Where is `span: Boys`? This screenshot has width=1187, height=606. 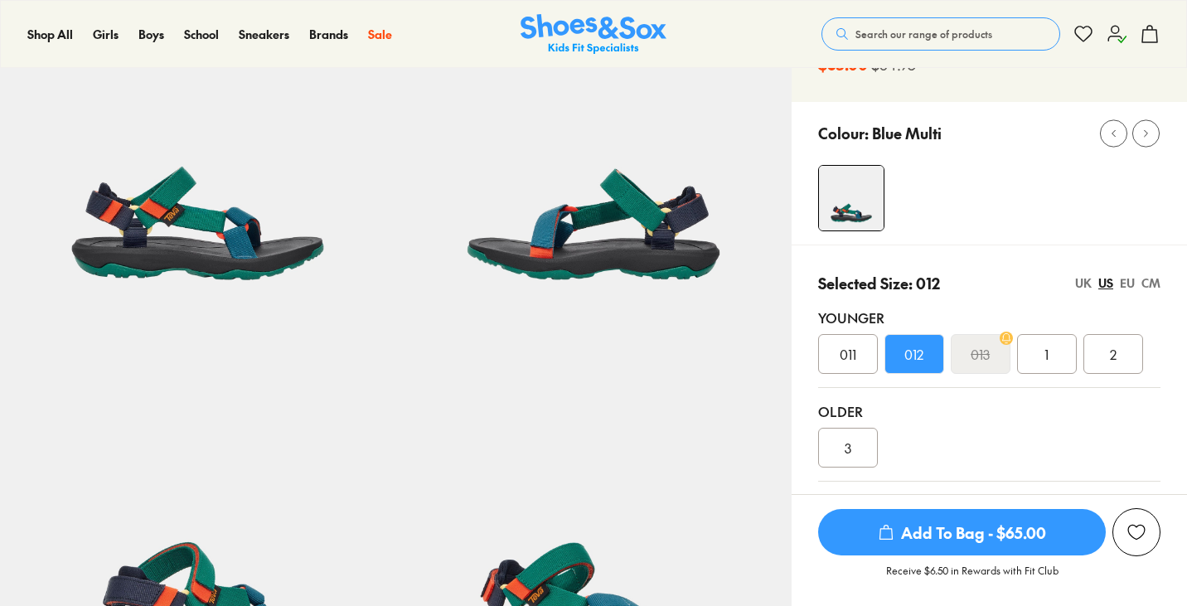 span: Boys is located at coordinates (151, 34).